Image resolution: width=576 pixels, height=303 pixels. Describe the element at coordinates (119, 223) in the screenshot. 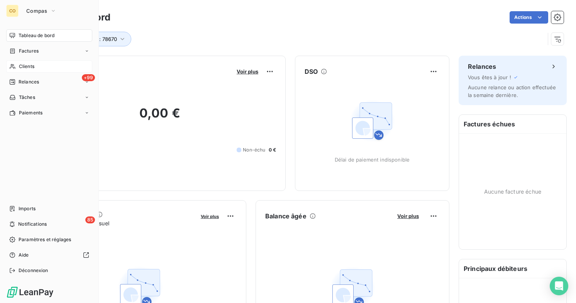

I see `span: Chiffre d'affaires mensuel` at that location.